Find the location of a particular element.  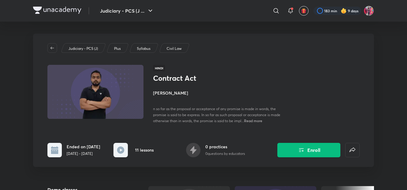

a: Syllabus is located at coordinates (144, 49).